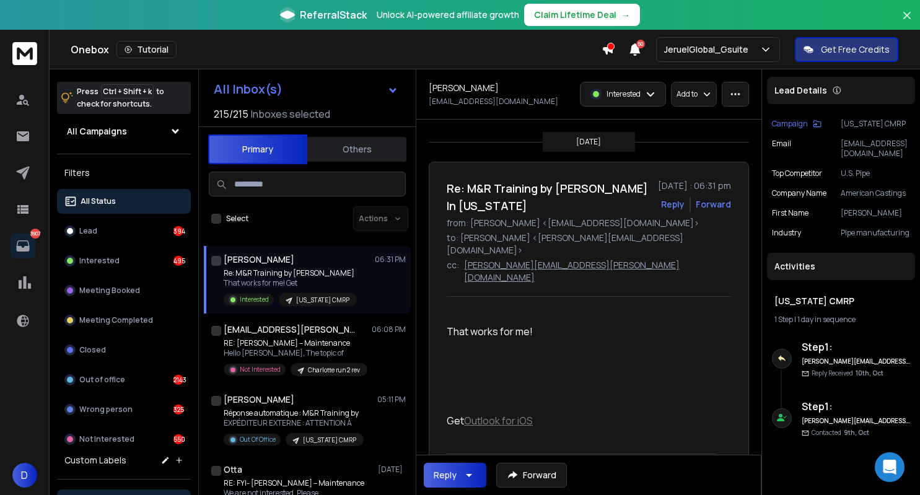 This screenshot has height=495, width=920. I want to click on button: Lead394, so click(124, 231).